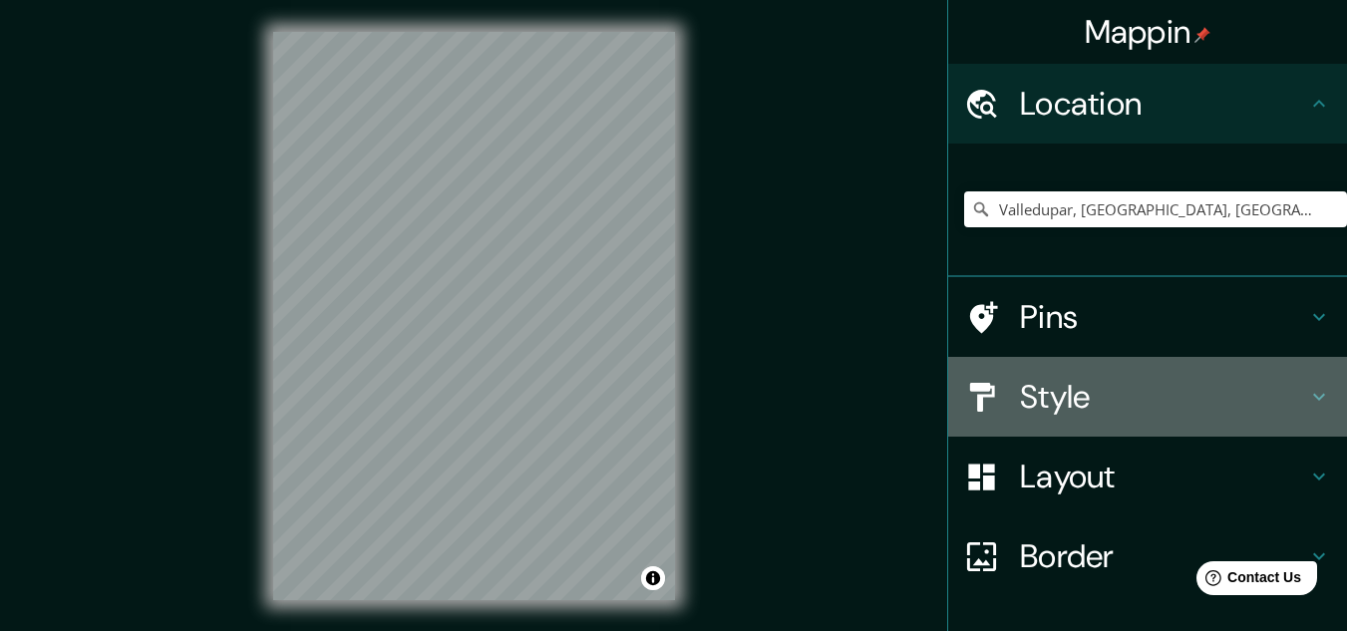 This screenshot has height=631, width=1347. I want to click on h4: Layout, so click(1163, 476).